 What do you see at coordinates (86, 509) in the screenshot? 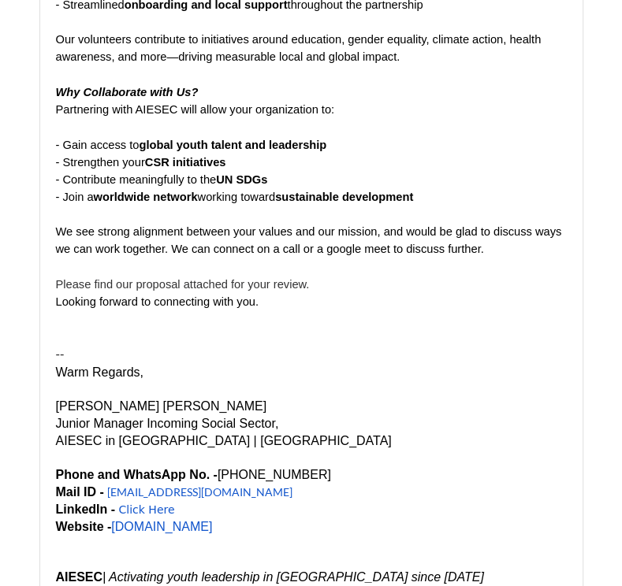
I see `span: LinkedIn -` at bounding box center [86, 509].